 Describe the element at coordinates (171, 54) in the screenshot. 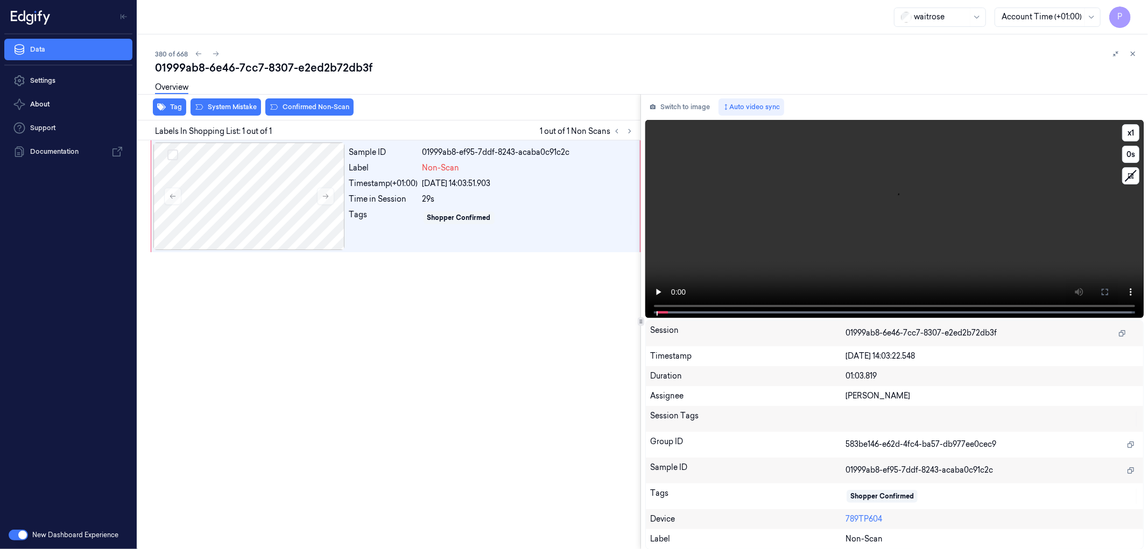

I see `span: 380 of 668` at that location.